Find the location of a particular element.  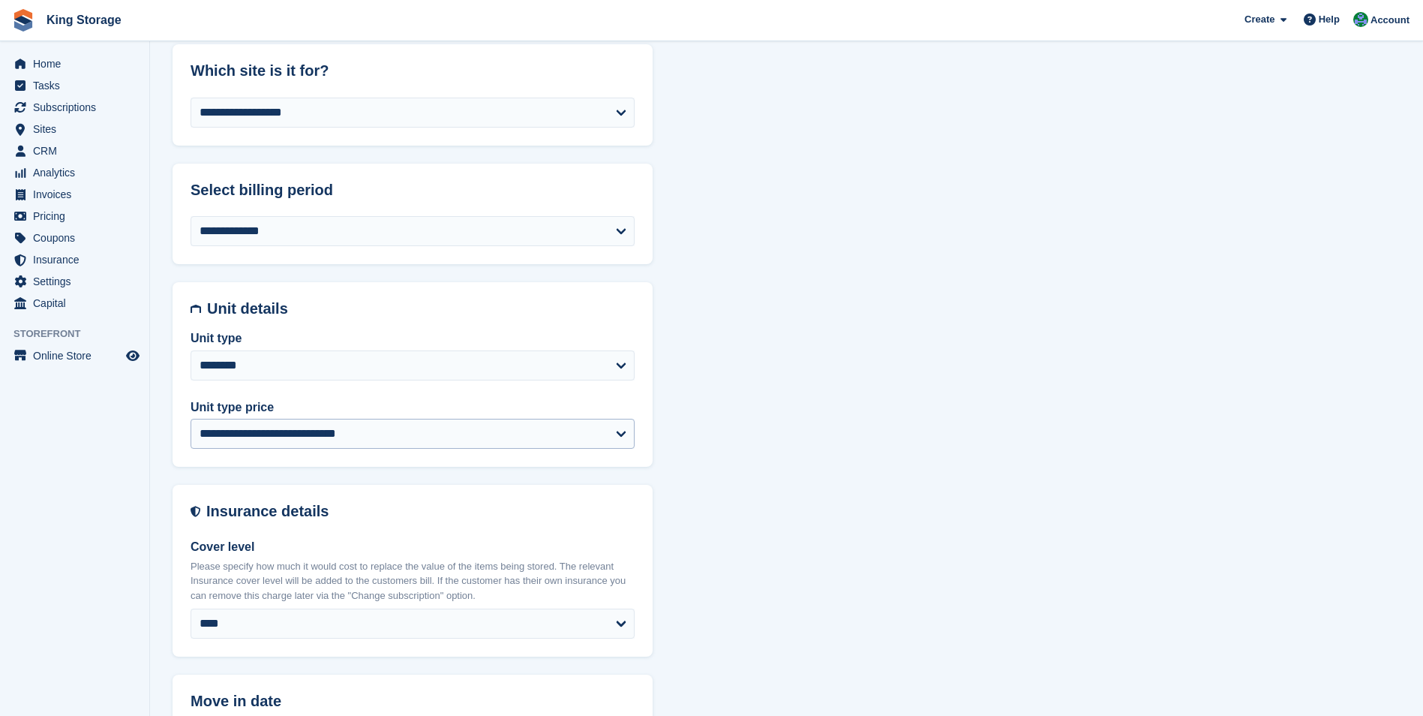

h2: Insurance details is located at coordinates (420, 511).